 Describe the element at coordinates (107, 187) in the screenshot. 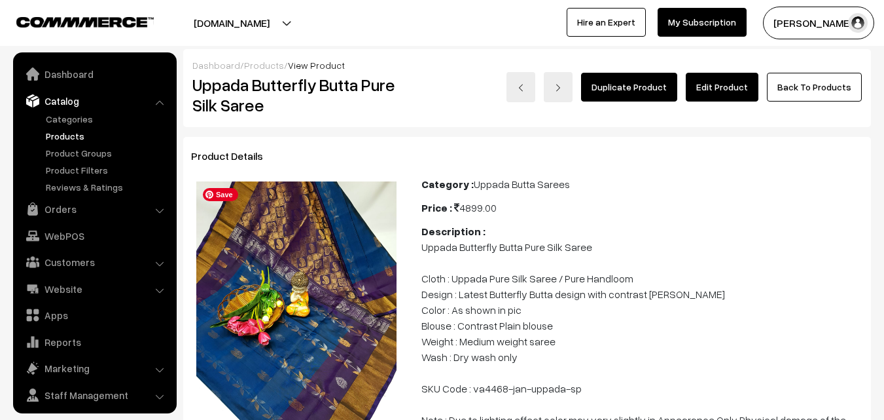

I see `a: Reviews & Ratings` at that location.